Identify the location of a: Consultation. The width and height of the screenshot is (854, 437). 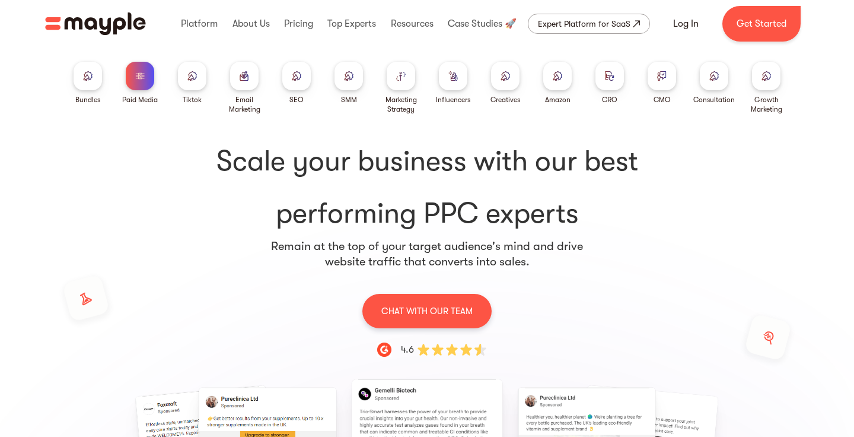
(714, 83).